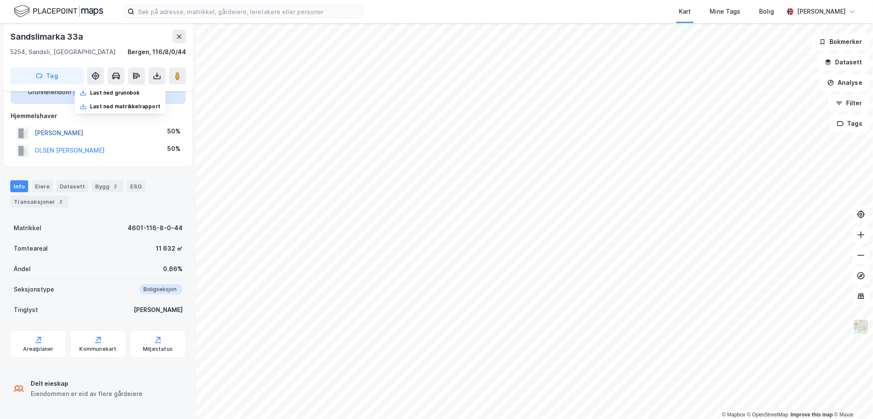  I want to click on div: Miljøstatus, so click(158, 349).